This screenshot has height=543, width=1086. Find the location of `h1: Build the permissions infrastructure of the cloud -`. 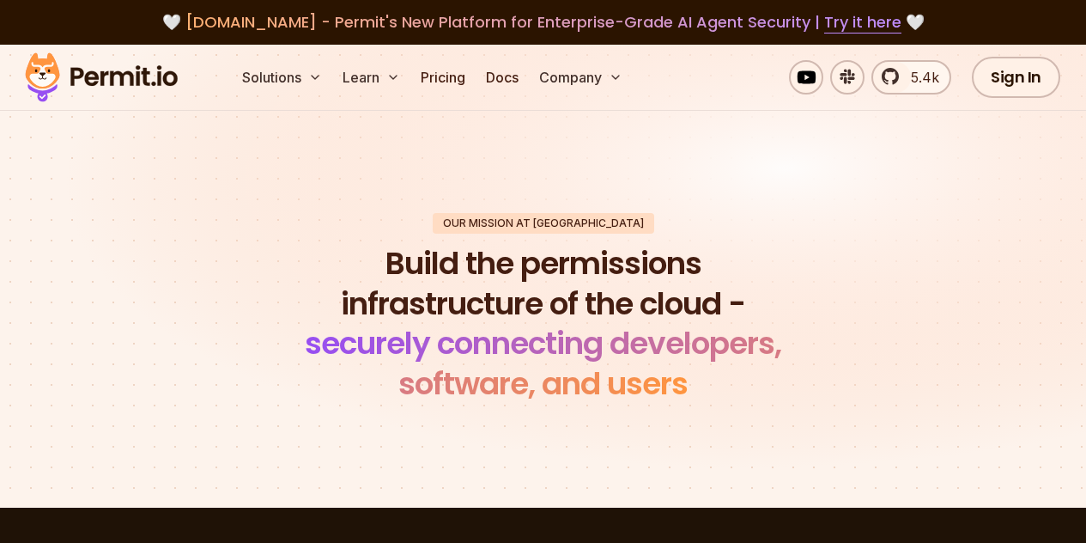

h1: Build the permissions infrastructure of the cloud - is located at coordinates (544, 324).